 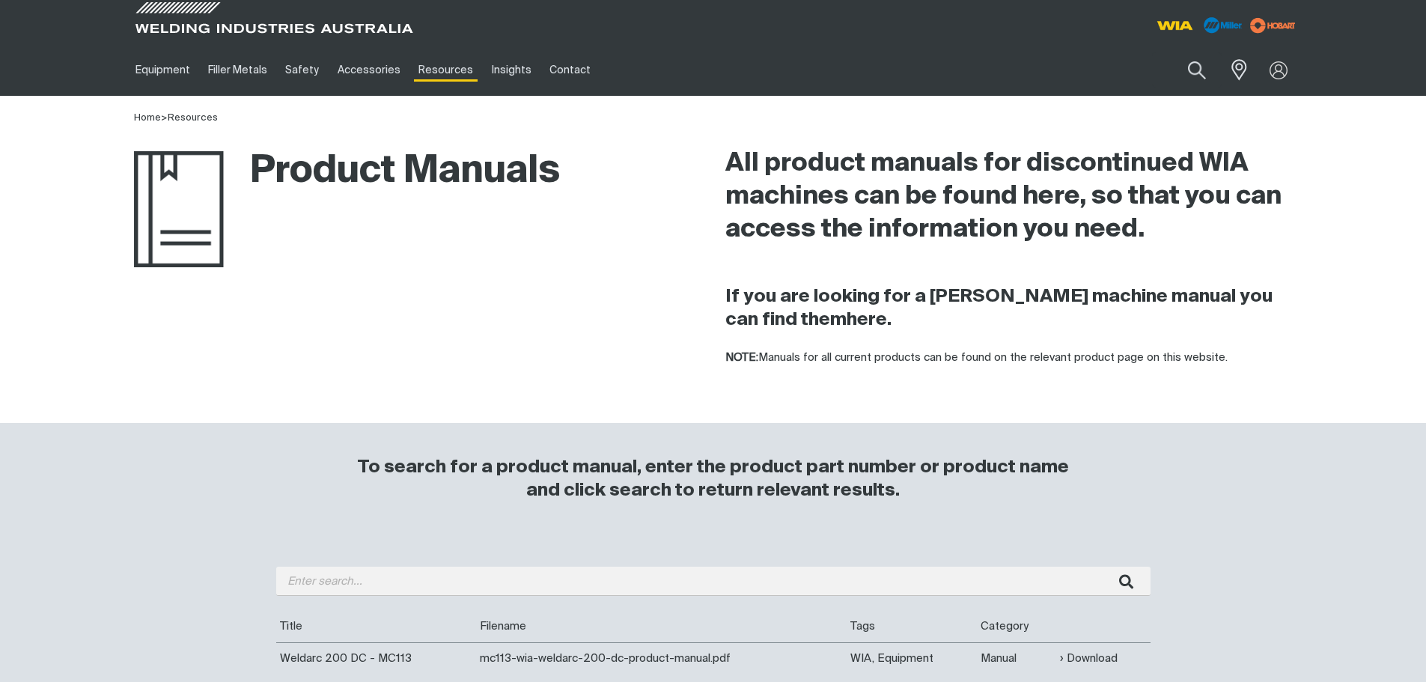 I want to click on a: Insights, so click(x=510, y=70).